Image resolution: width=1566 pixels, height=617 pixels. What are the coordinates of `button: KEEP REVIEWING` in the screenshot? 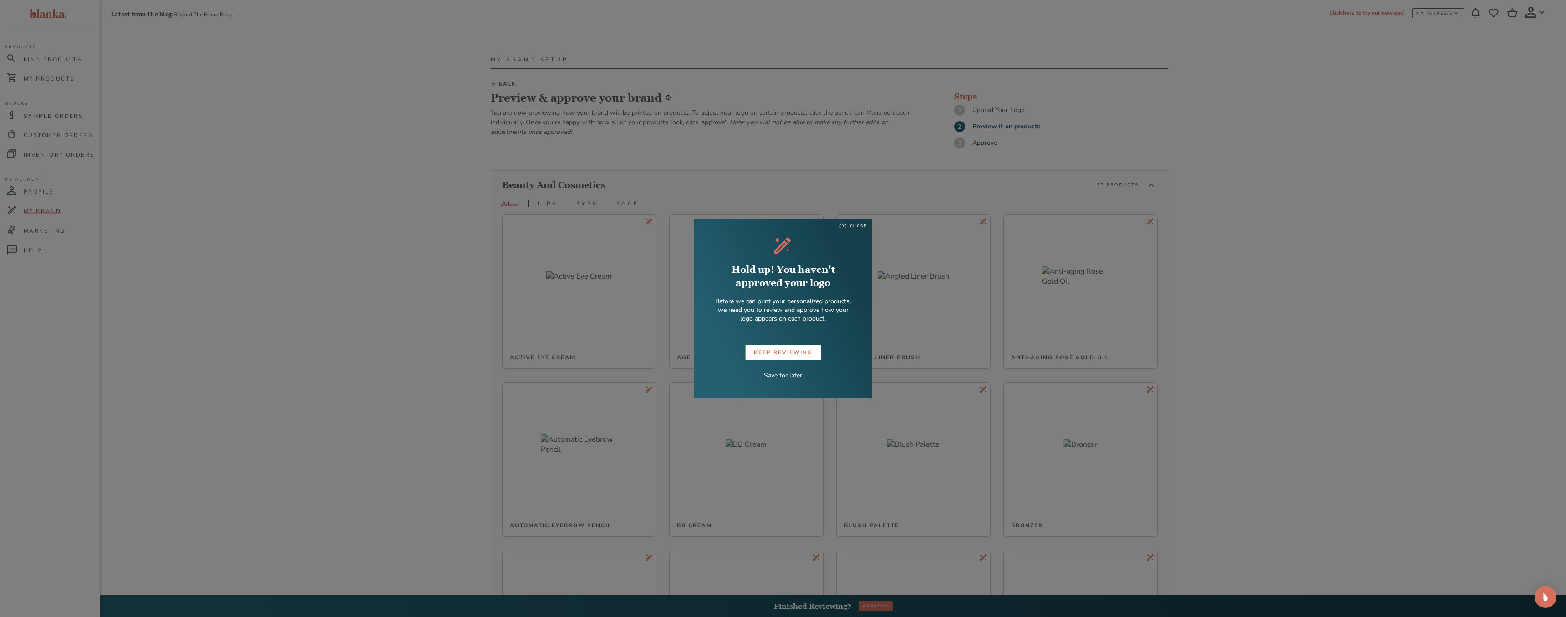 It's located at (783, 352).